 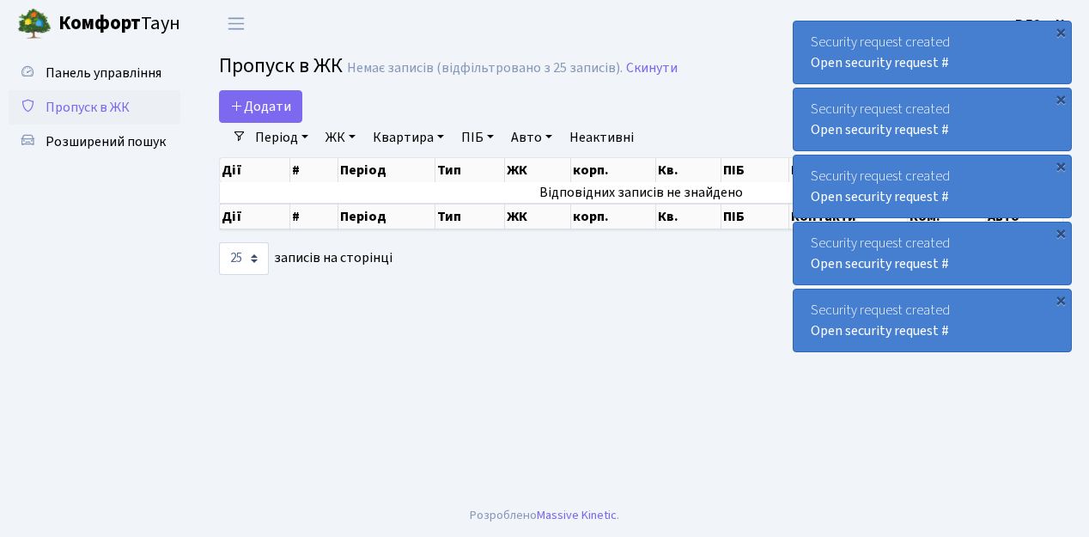 What do you see at coordinates (652, 68) in the screenshot?
I see `a: Скинути` at bounding box center [652, 68].